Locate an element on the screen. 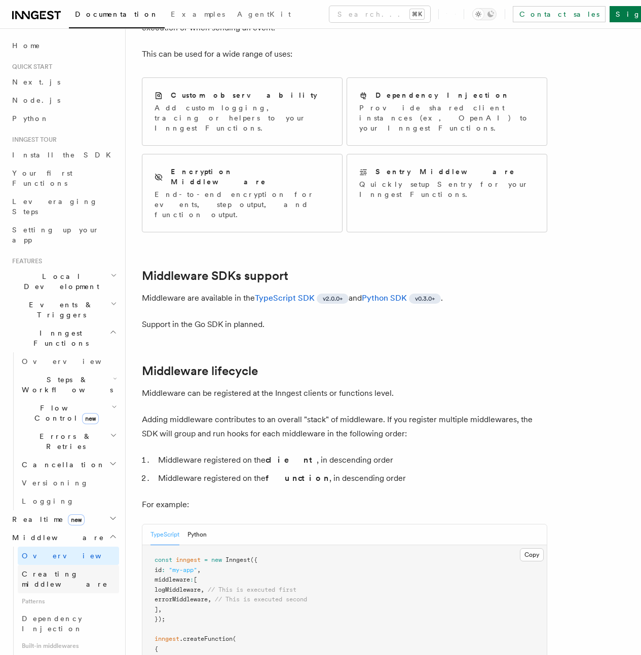  button: Middleware is located at coordinates (63, 538).